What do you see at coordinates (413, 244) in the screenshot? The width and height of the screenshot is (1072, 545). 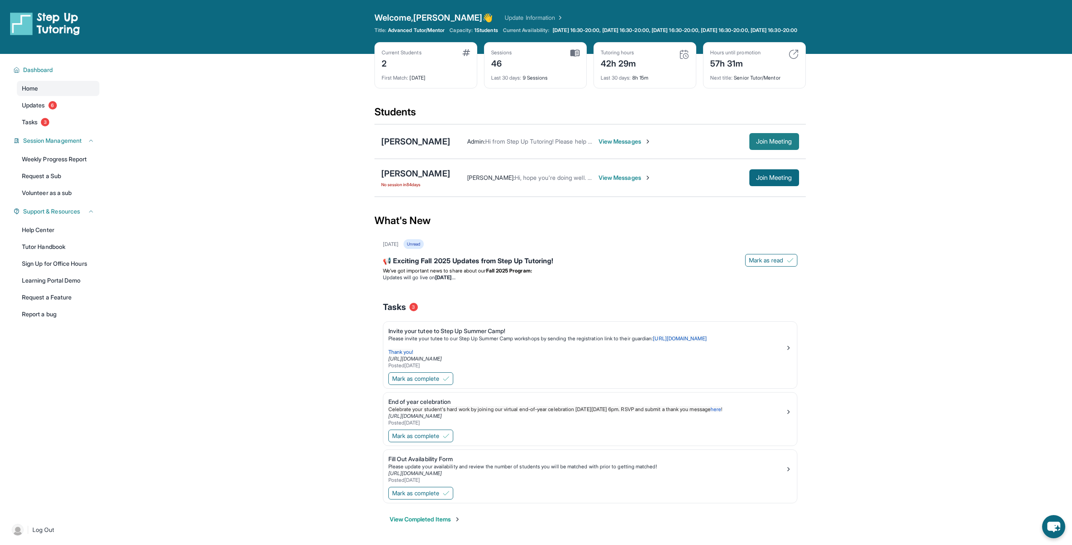 I see `div: Unread` at bounding box center [413, 244].